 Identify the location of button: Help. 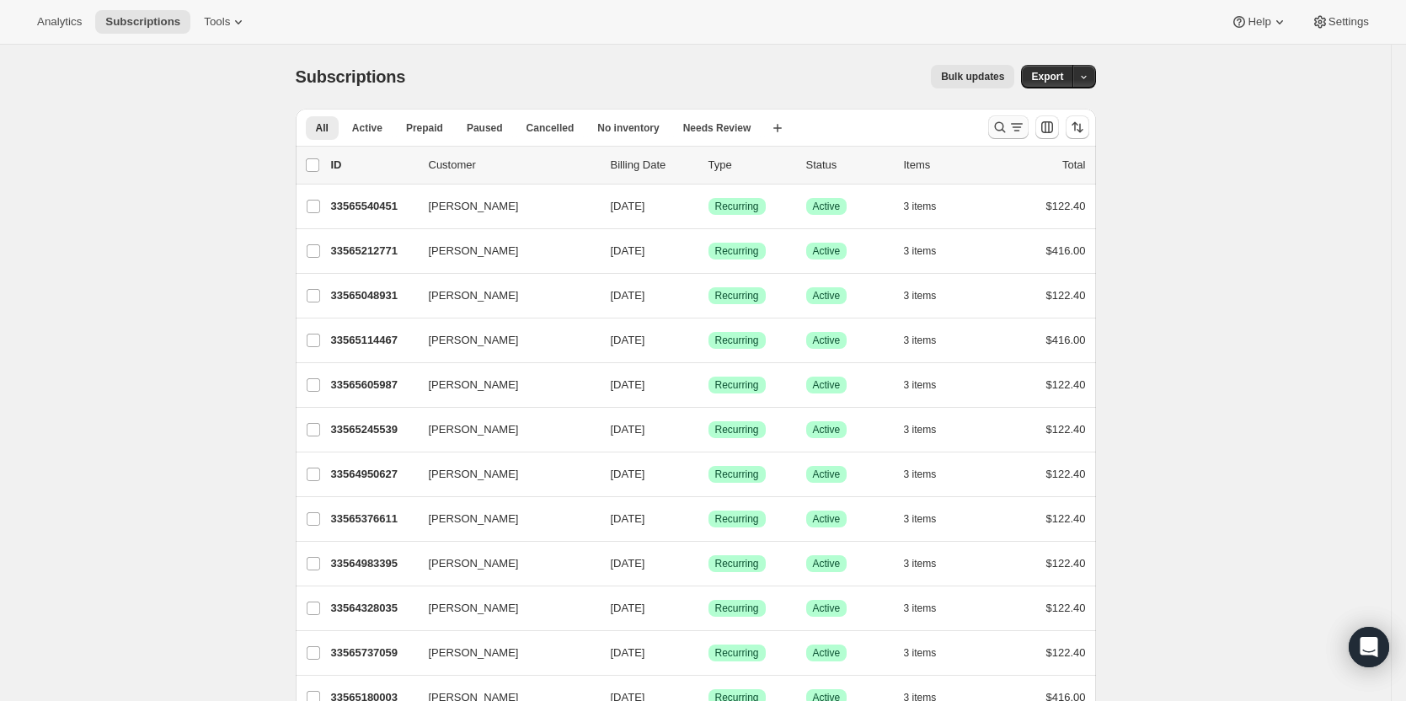
(1258, 22).